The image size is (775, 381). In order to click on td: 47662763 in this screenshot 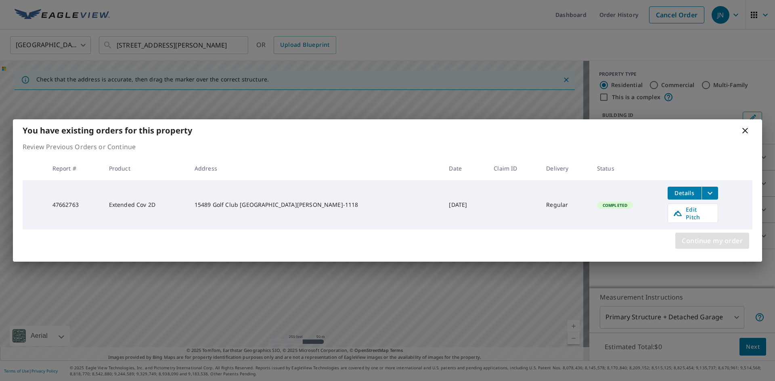, I will do `click(74, 205)`.